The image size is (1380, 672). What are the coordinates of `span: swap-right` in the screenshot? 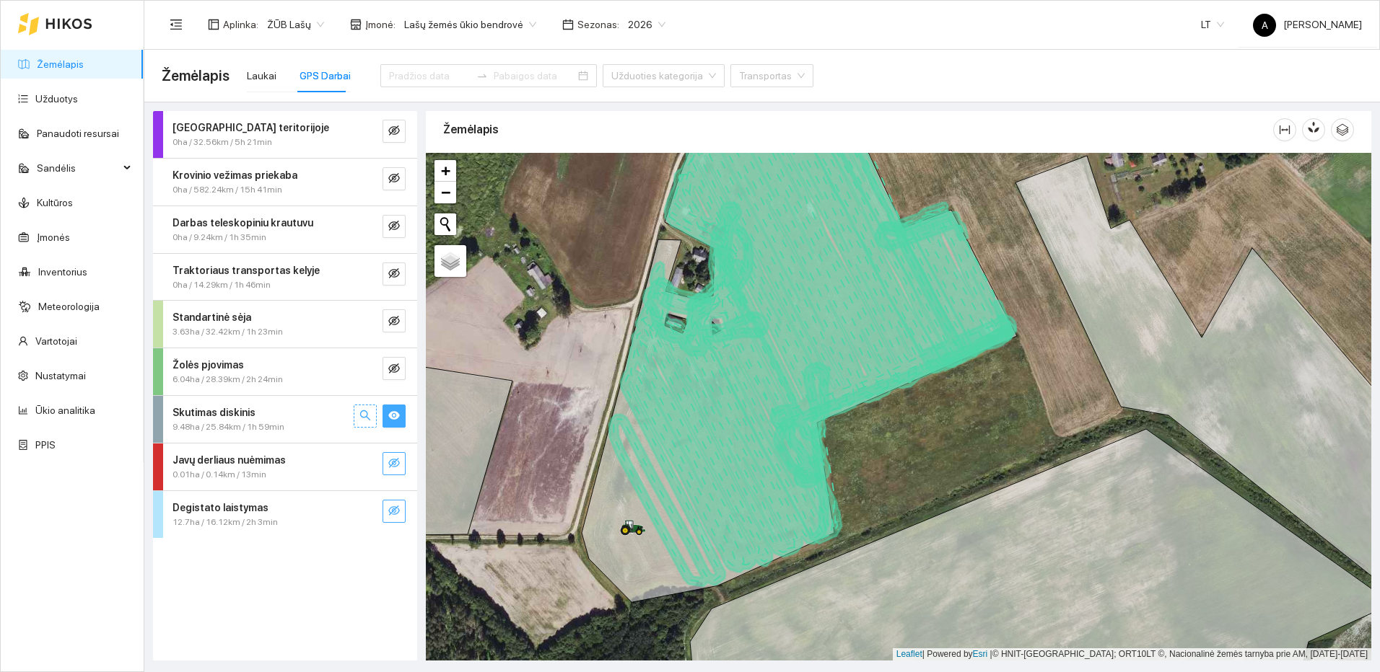 It's located at (482, 76).